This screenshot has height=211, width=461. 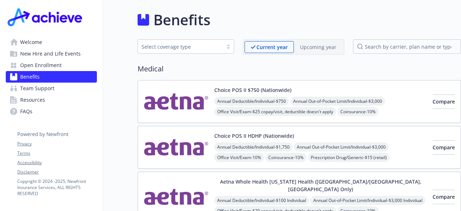 What do you see at coordinates (407, 46) in the screenshot?
I see `input: search by carrier, plan name or type` at bounding box center [407, 46].